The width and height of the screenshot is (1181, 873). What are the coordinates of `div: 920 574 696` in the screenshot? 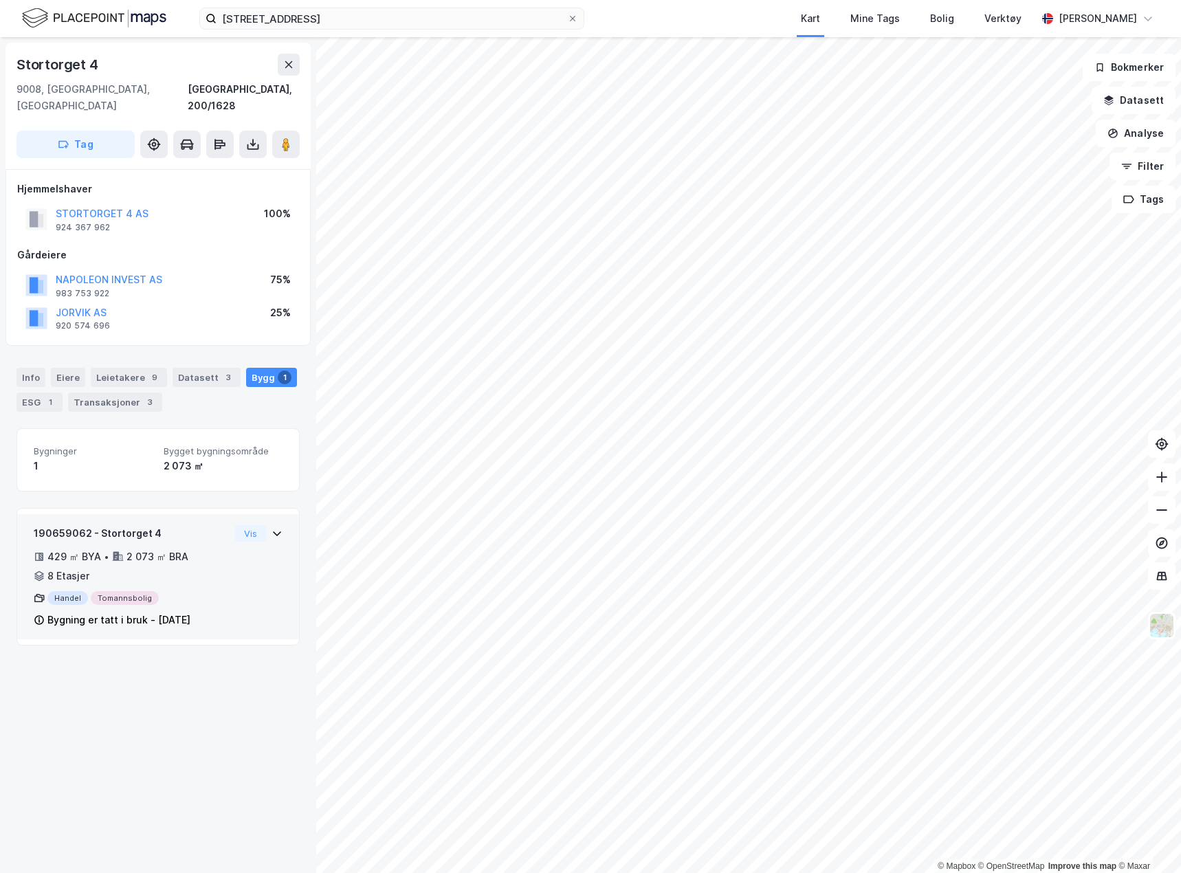 It's located at (83, 326).